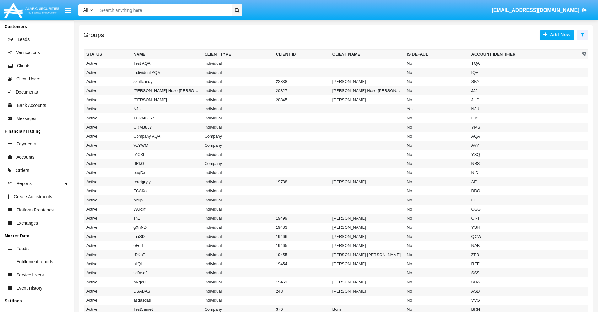 This screenshot has height=312, width=598. I want to click on span: Clients, so click(24, 66).